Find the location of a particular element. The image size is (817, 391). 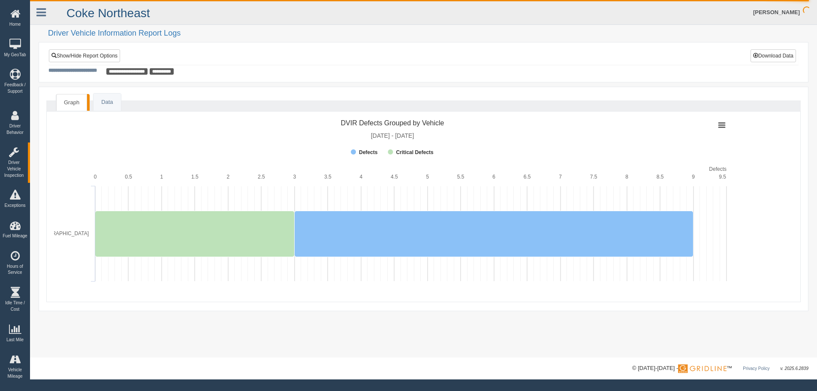

button: Download Data is located at coordinates (774, 56).